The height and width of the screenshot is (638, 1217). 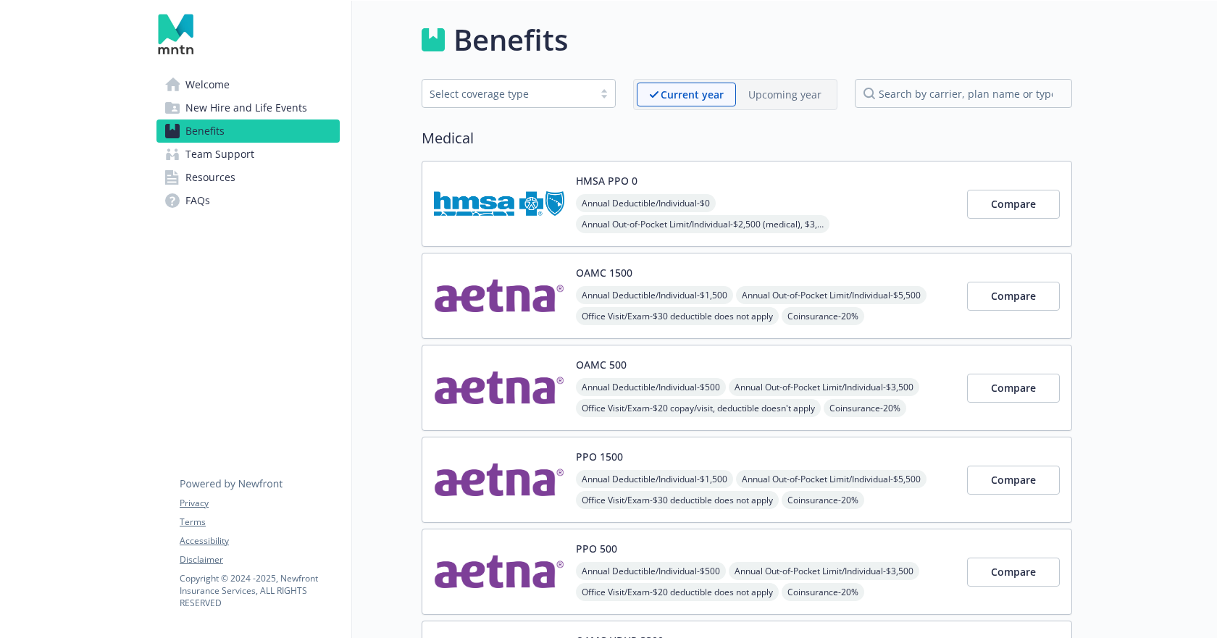 What do you see at coordinates (248, 85) in the screenshot?
I see `a: Welcome` at bounding box center [248, 85].